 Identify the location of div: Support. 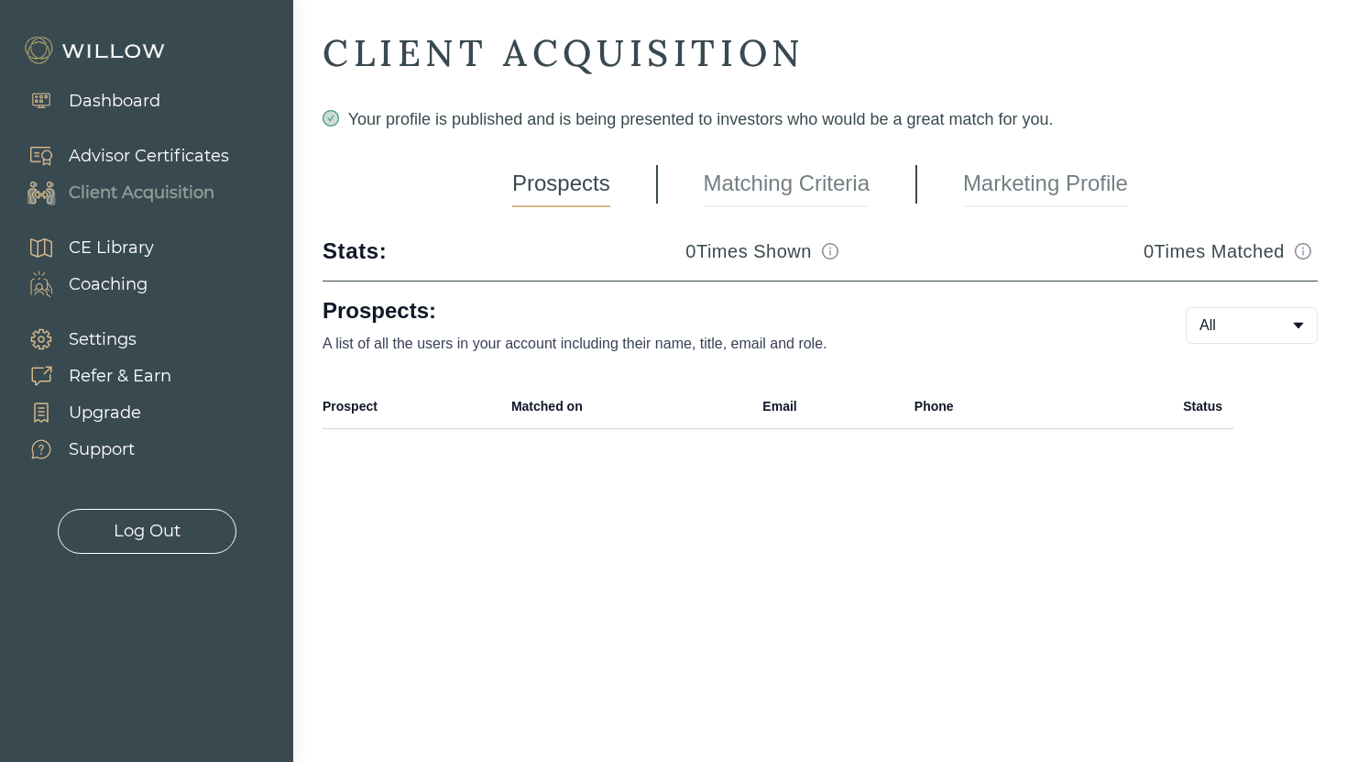
(102, 449).